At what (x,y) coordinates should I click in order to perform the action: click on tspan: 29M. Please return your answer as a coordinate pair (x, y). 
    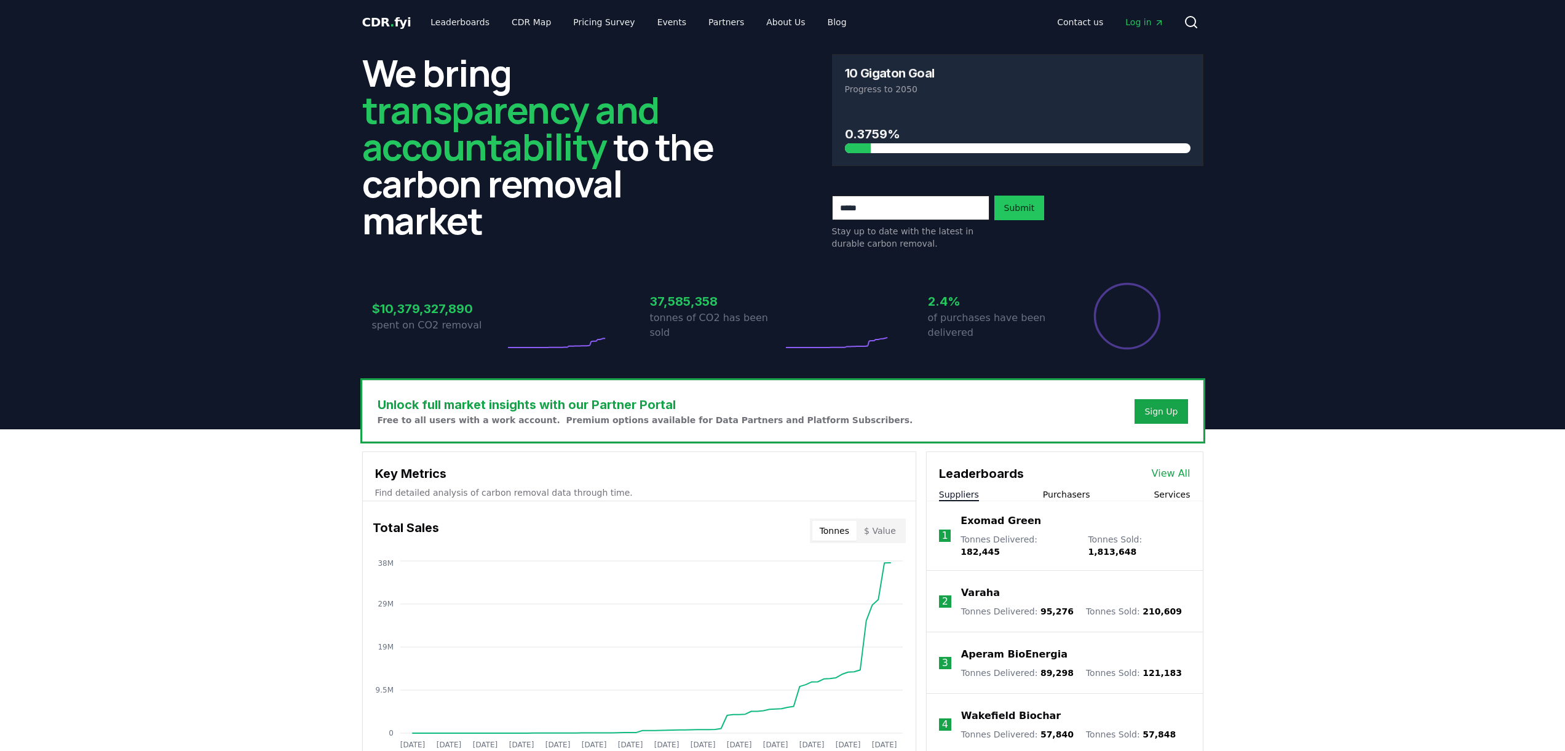
    Looking at the image, I should click on (386, 604).